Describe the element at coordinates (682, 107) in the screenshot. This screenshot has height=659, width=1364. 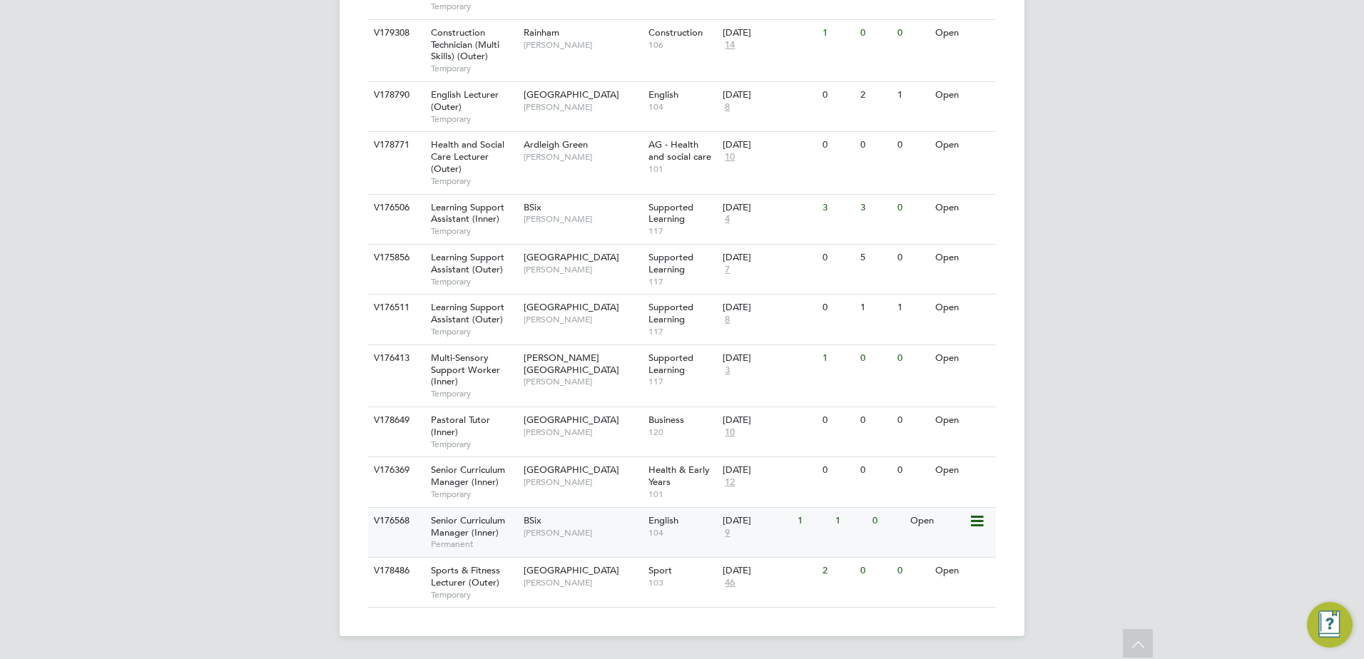
I see `span: 104` at that location.